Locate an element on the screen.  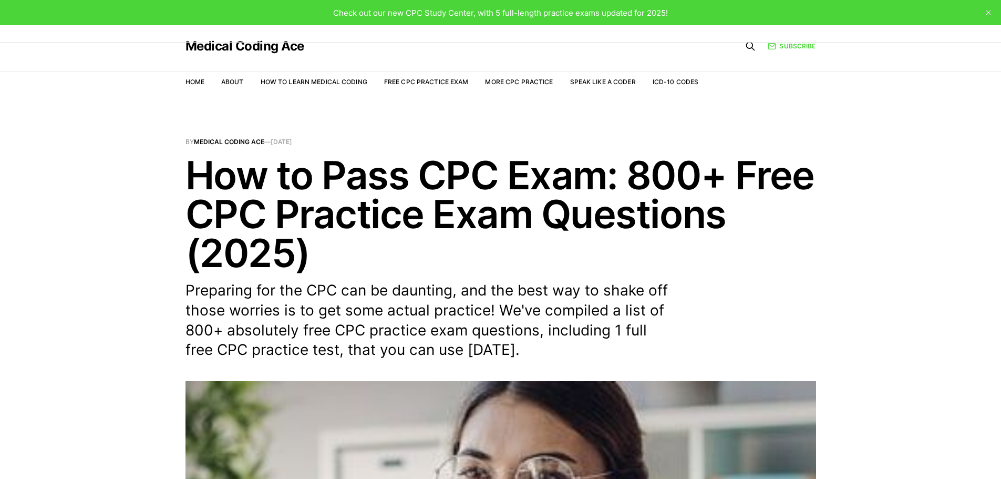
a: Subscribe is located at coordinates (791, 46).